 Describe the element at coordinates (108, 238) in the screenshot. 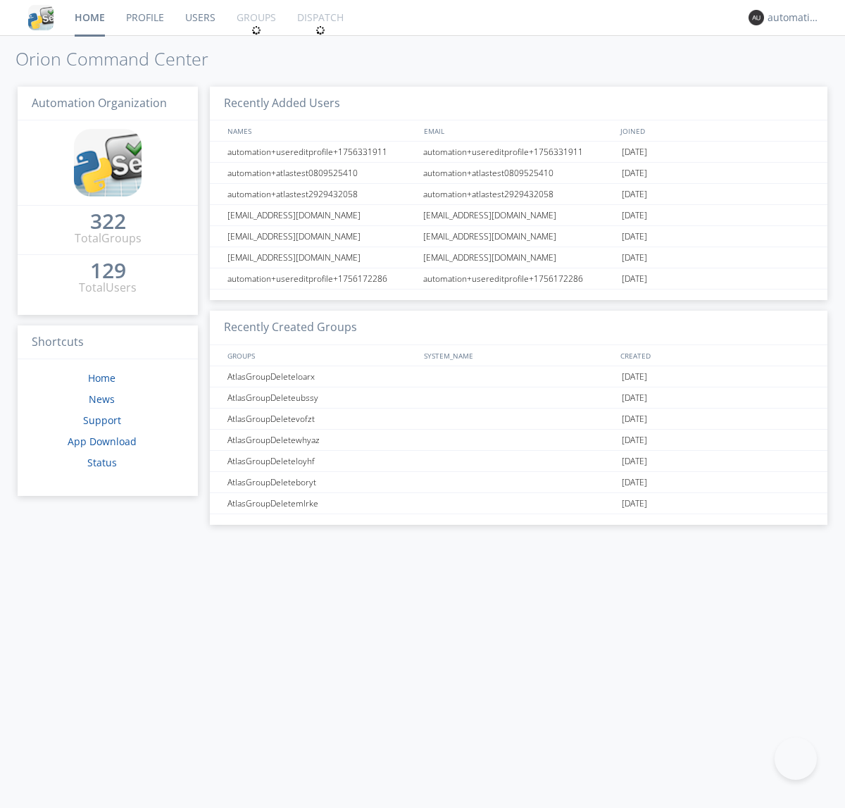

I see `div: Total Groups` at that location.